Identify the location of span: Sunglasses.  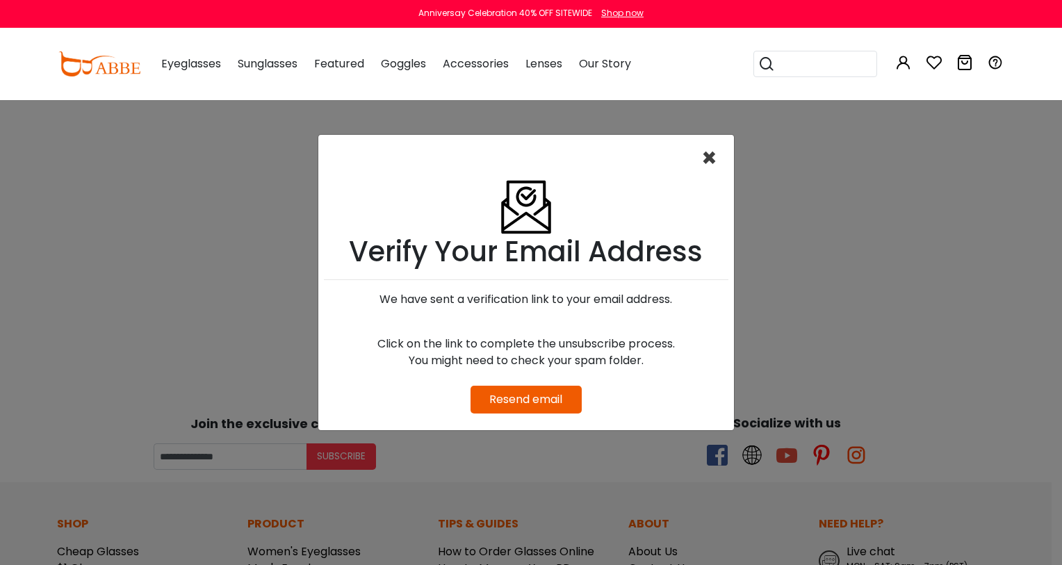
(268, 63).